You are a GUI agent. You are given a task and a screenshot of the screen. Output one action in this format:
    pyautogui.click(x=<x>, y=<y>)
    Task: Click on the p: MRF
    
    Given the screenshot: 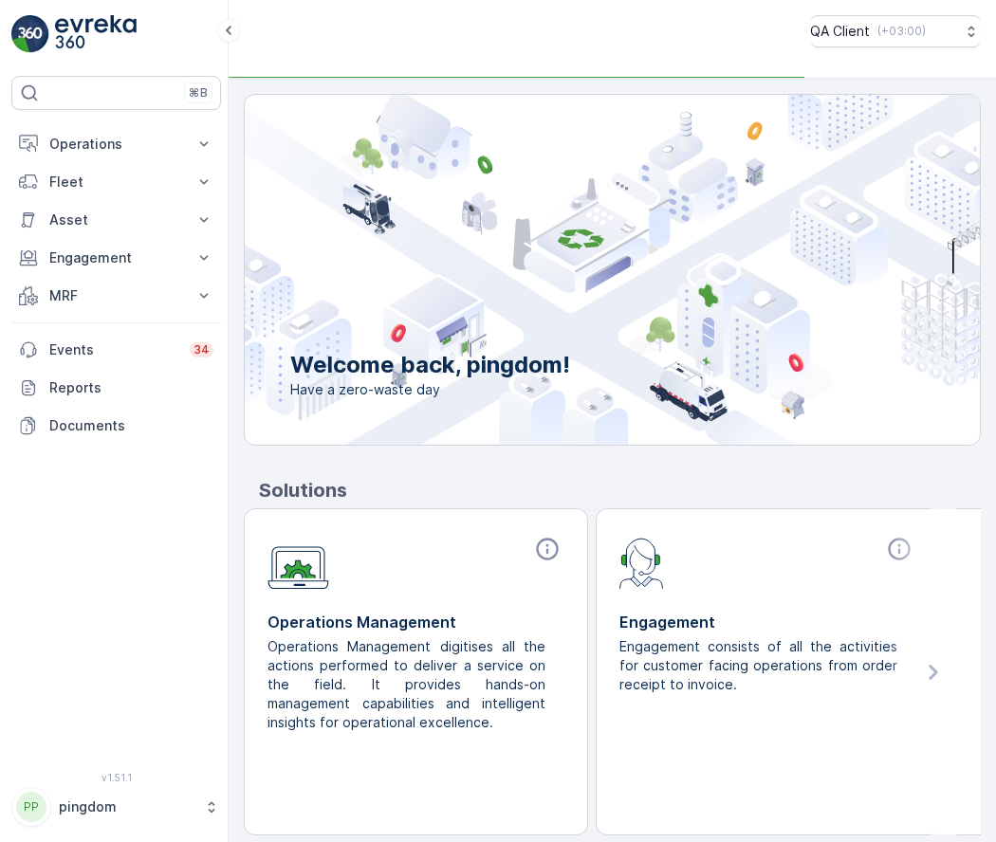 What is the action you would take?
    pyautogui.click(x=116, y=296)
    